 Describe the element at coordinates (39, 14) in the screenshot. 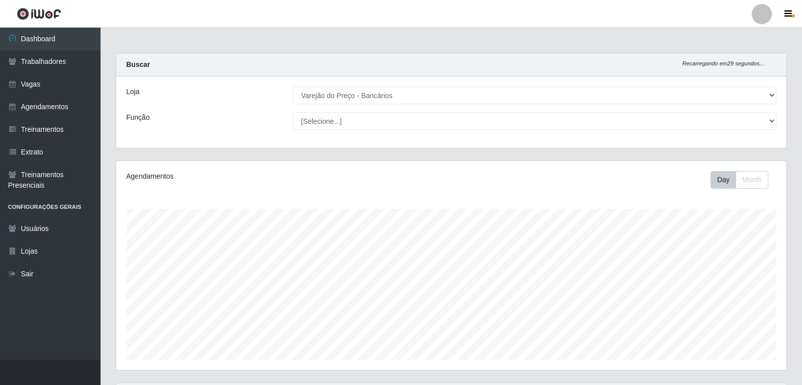

I see `img: CoreUI Logo` at that location.